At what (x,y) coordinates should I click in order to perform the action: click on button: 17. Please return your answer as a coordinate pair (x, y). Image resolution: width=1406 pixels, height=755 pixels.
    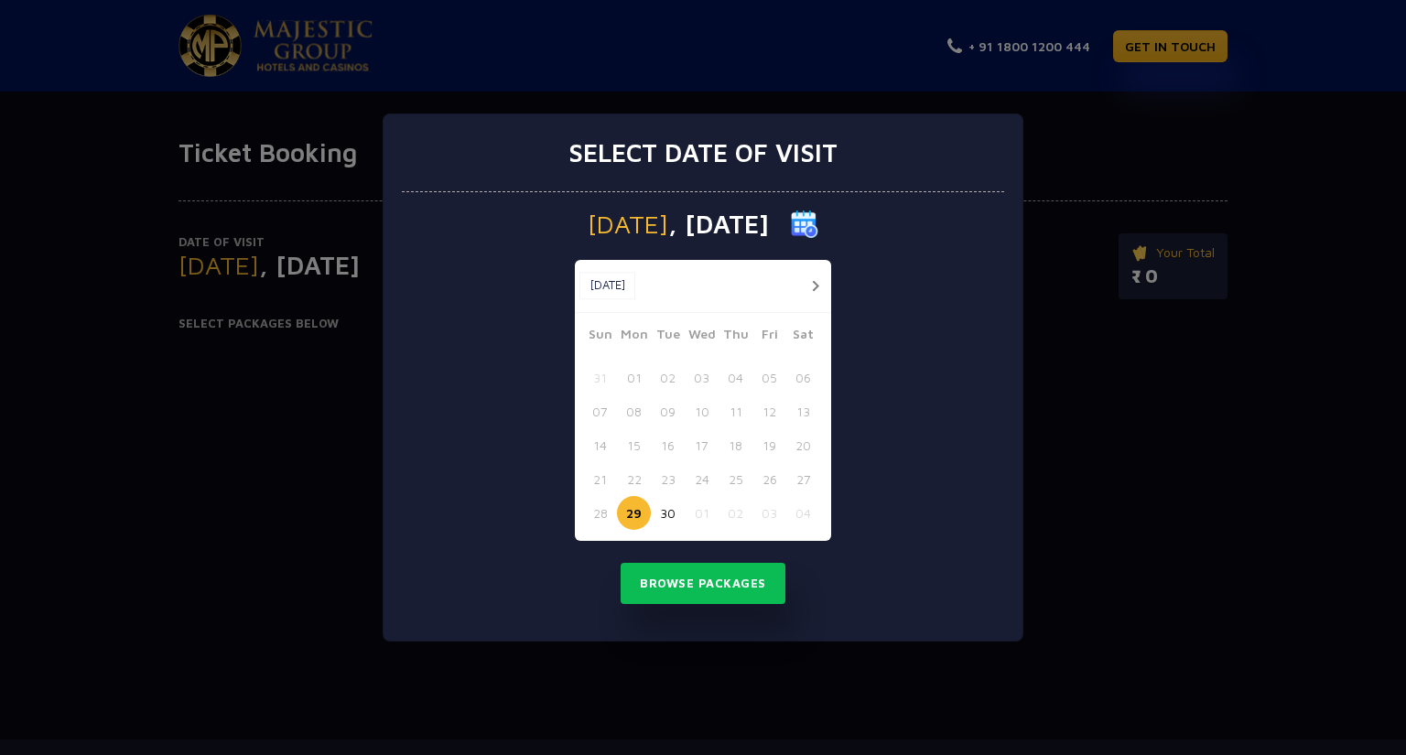
    Looking at the image, I should click on (701, 445).